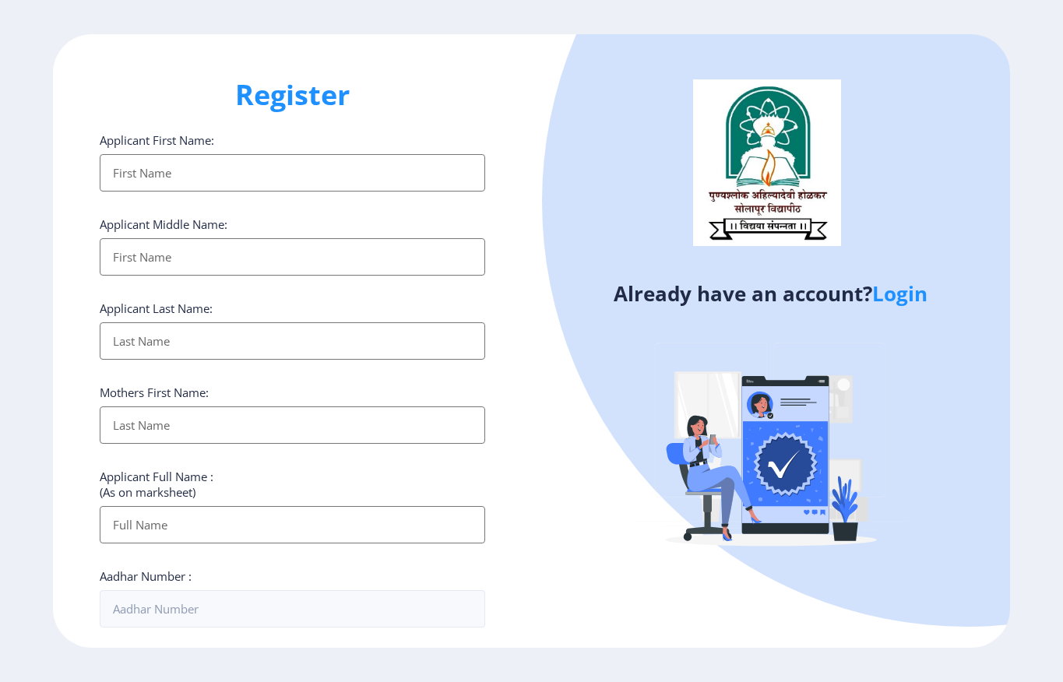 This screenshot has height=682, width=1063. Describe the element at coordinates (771, 294) in the screenshot. I see `h4: Already have an account?` at that location.